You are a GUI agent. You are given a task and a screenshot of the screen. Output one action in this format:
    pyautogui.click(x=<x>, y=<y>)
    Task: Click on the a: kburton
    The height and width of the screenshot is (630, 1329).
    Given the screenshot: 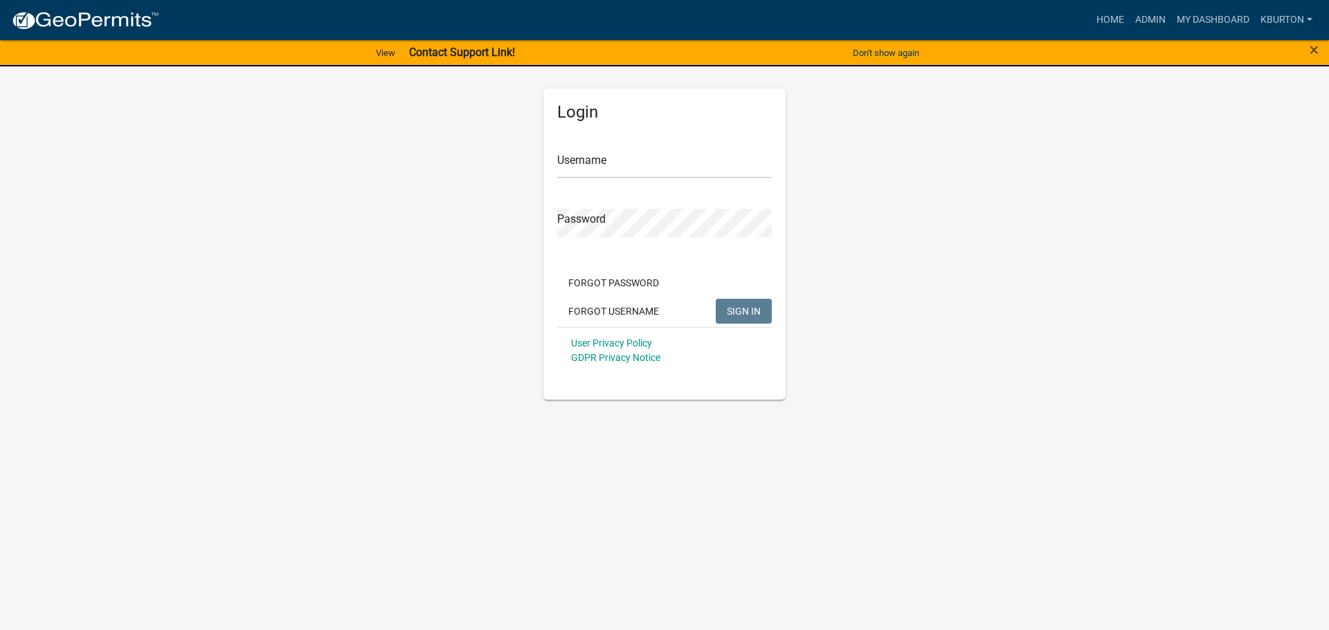 What is the action you would take?
    pyautogui.click(x=1286, y=20)
    